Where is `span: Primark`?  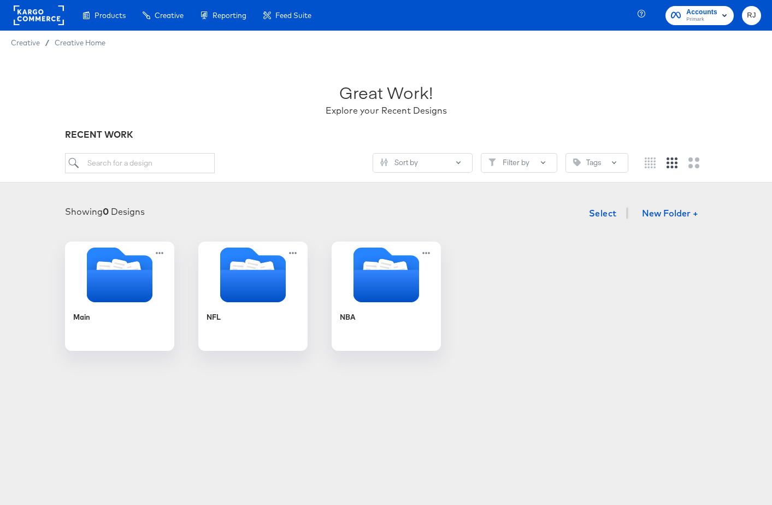 span: Primark is located at coordinates (701, 20).